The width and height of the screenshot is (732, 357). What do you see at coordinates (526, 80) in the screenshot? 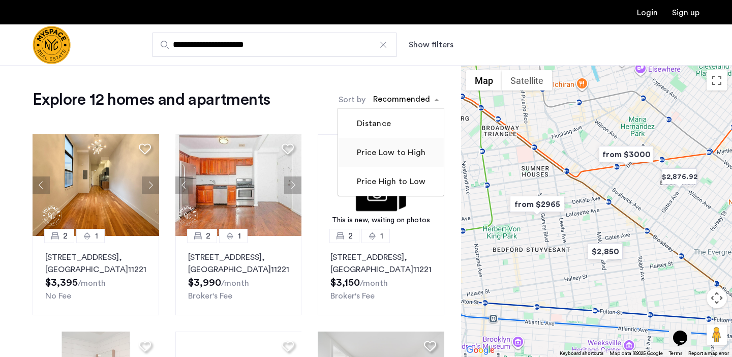
I see `button: Show satellite imagery` at bounding box center [526, 80].